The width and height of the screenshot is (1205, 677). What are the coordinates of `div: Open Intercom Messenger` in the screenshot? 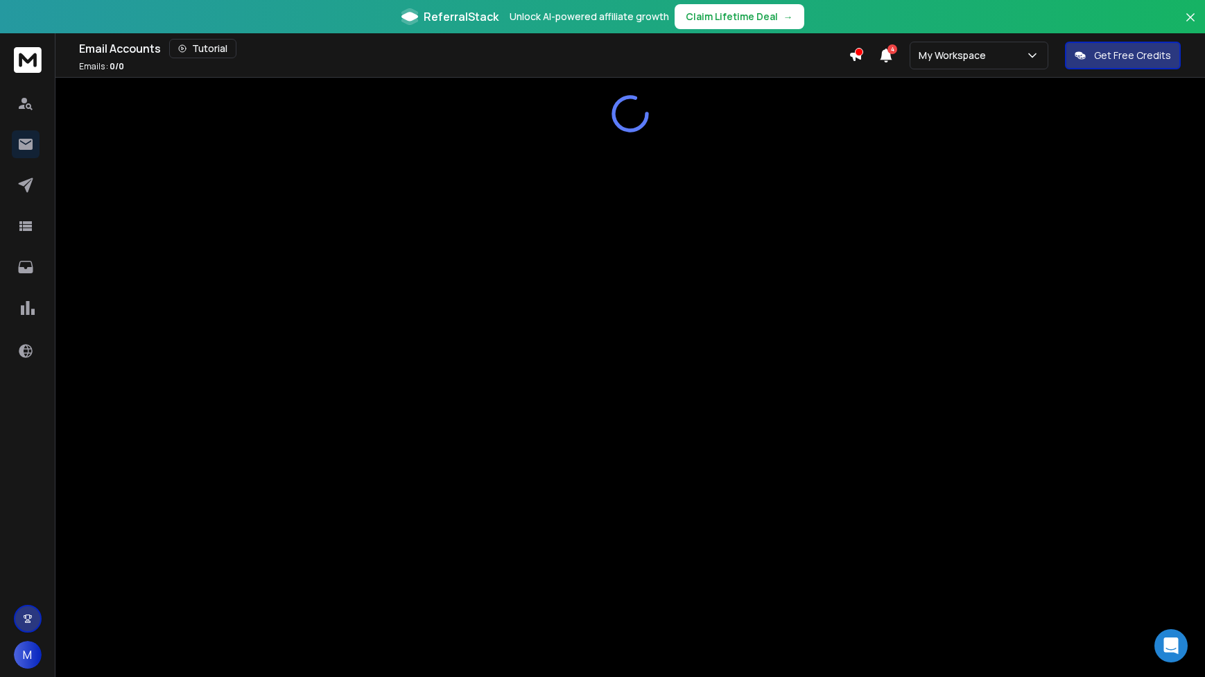 It's located at (1171, 645).